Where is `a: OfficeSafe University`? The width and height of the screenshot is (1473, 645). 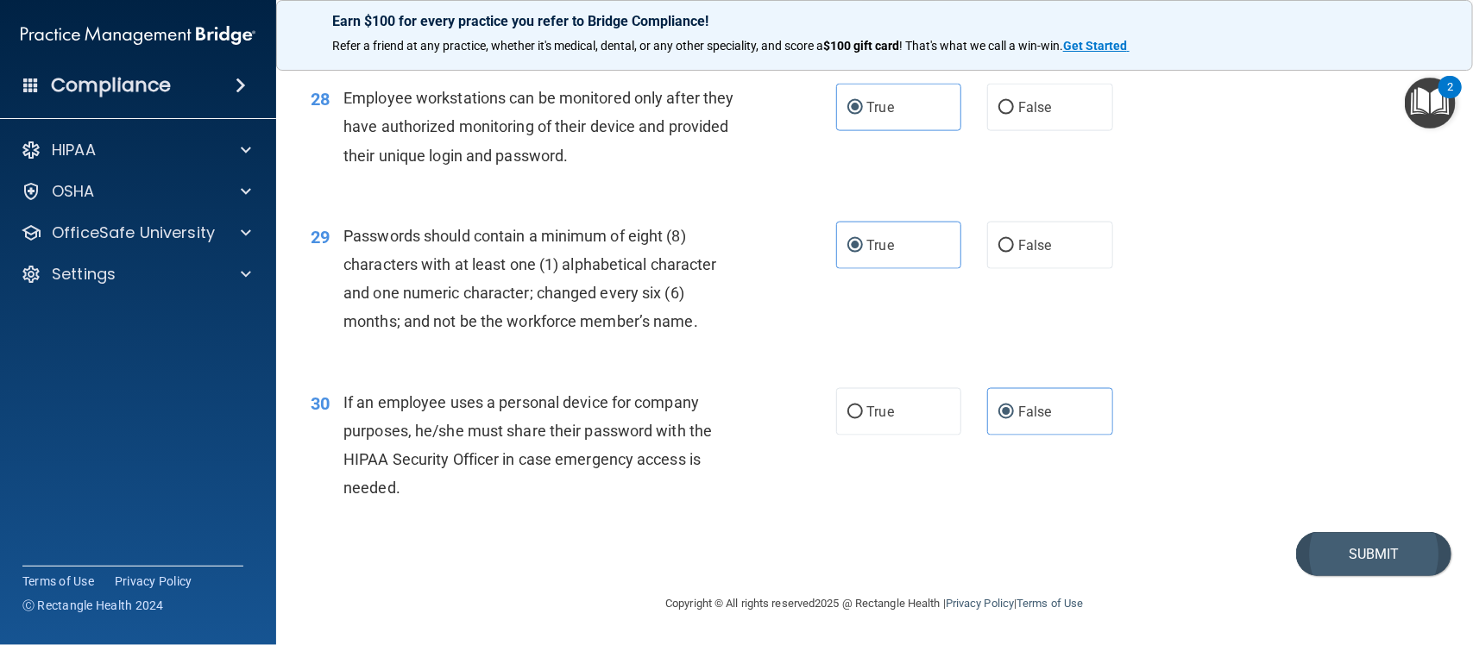 a: OfficeSafe University is located at coordinates (135, 233).